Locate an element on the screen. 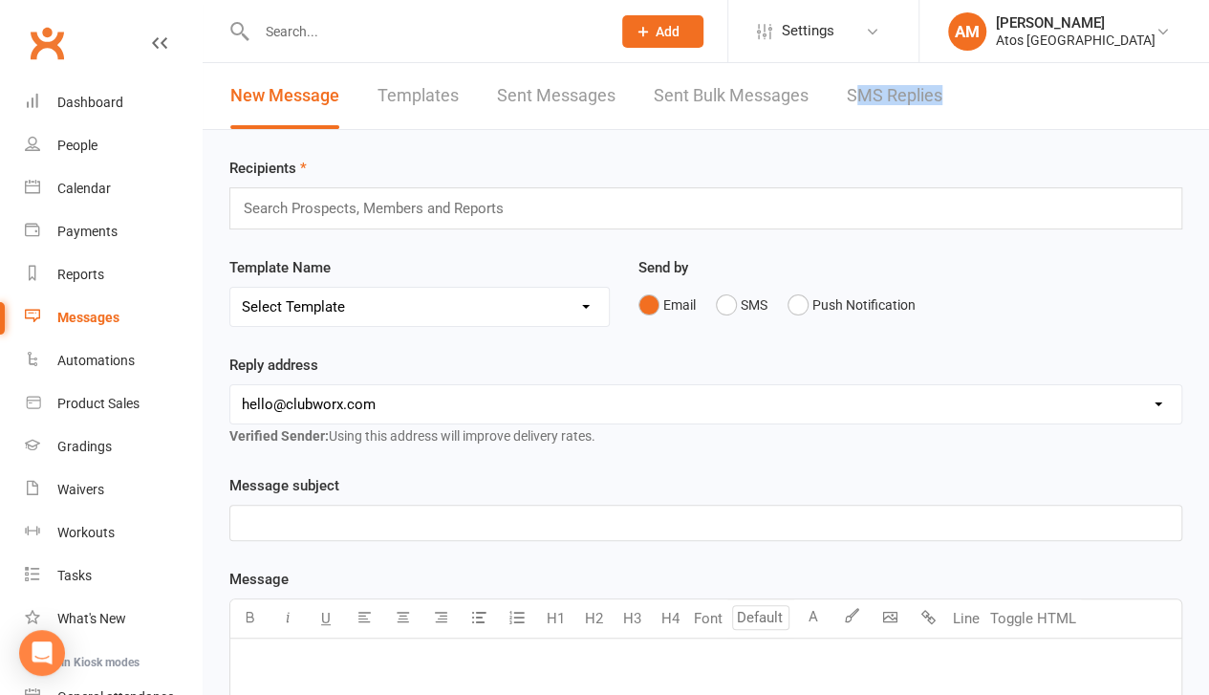 This screenshot has height=695, width=1209. strong: Verified Sender: is located at coordinates (279, 436).